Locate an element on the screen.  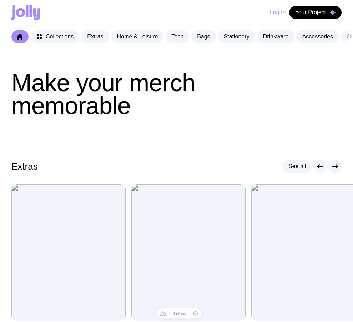
a: Collections is located at coordinates (55, 37).